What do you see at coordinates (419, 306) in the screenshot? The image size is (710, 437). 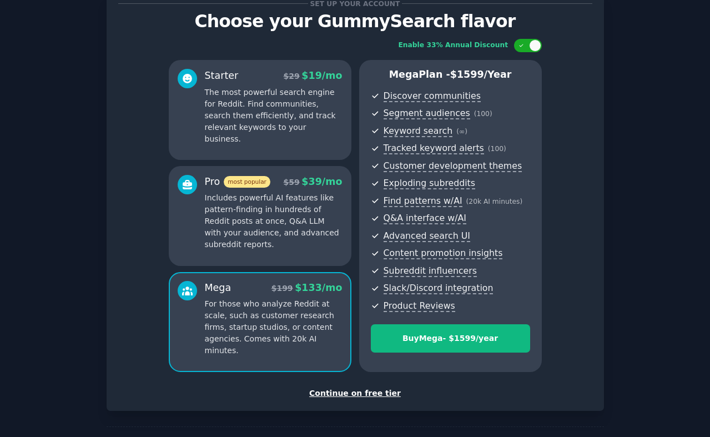 I see `span: Product Reviews` at bounding box center [419, 306].